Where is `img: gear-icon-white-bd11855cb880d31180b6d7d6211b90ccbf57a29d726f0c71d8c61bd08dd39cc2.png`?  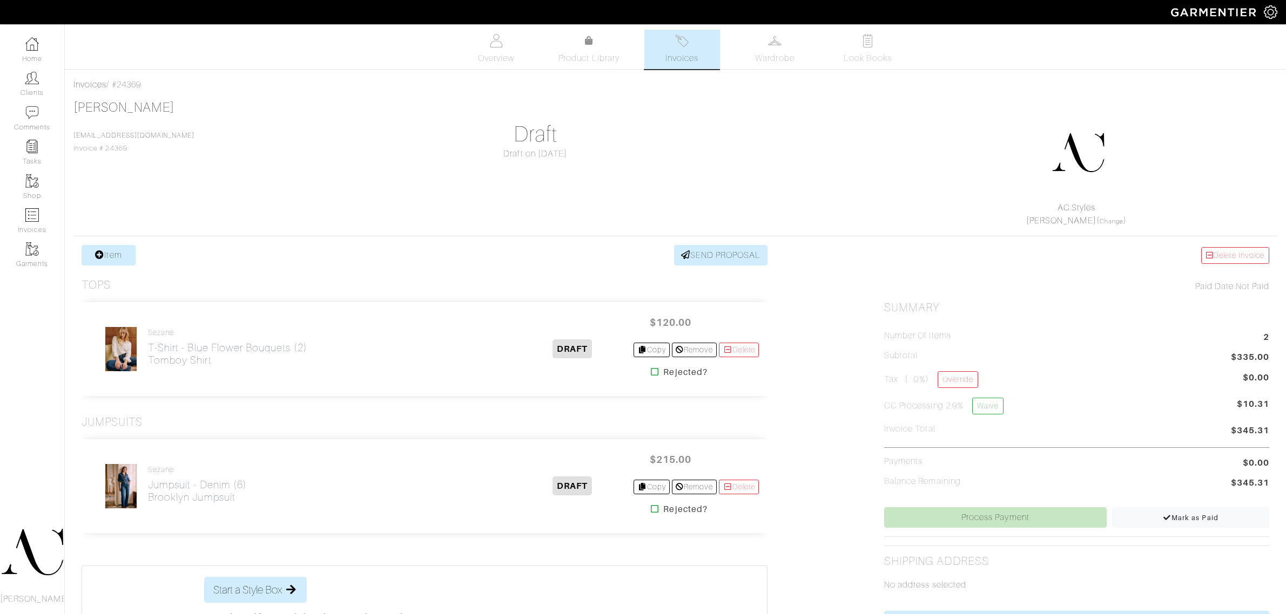 img: gear-icon-white-bd11855cb880d31180b6d7d6211b90ccbf57a29d726f0c71d8c61bd08dd39cc2.png is located at coordinates (1270, 12).